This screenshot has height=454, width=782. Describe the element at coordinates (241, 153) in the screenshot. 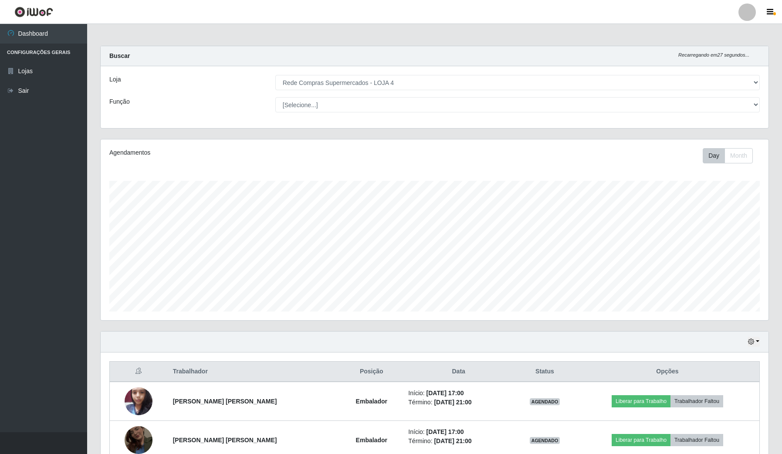

I see `div: Agendamentos` at that location.